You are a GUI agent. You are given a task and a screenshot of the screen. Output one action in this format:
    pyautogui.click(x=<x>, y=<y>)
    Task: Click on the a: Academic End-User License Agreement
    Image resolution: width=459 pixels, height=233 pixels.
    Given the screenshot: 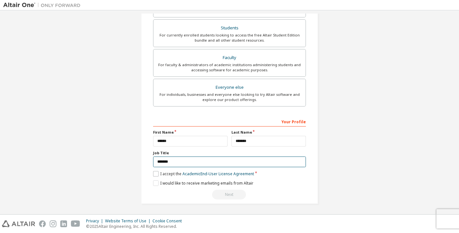 What is the action you would take?
    pyautogui.click(x=218, y=174)
    